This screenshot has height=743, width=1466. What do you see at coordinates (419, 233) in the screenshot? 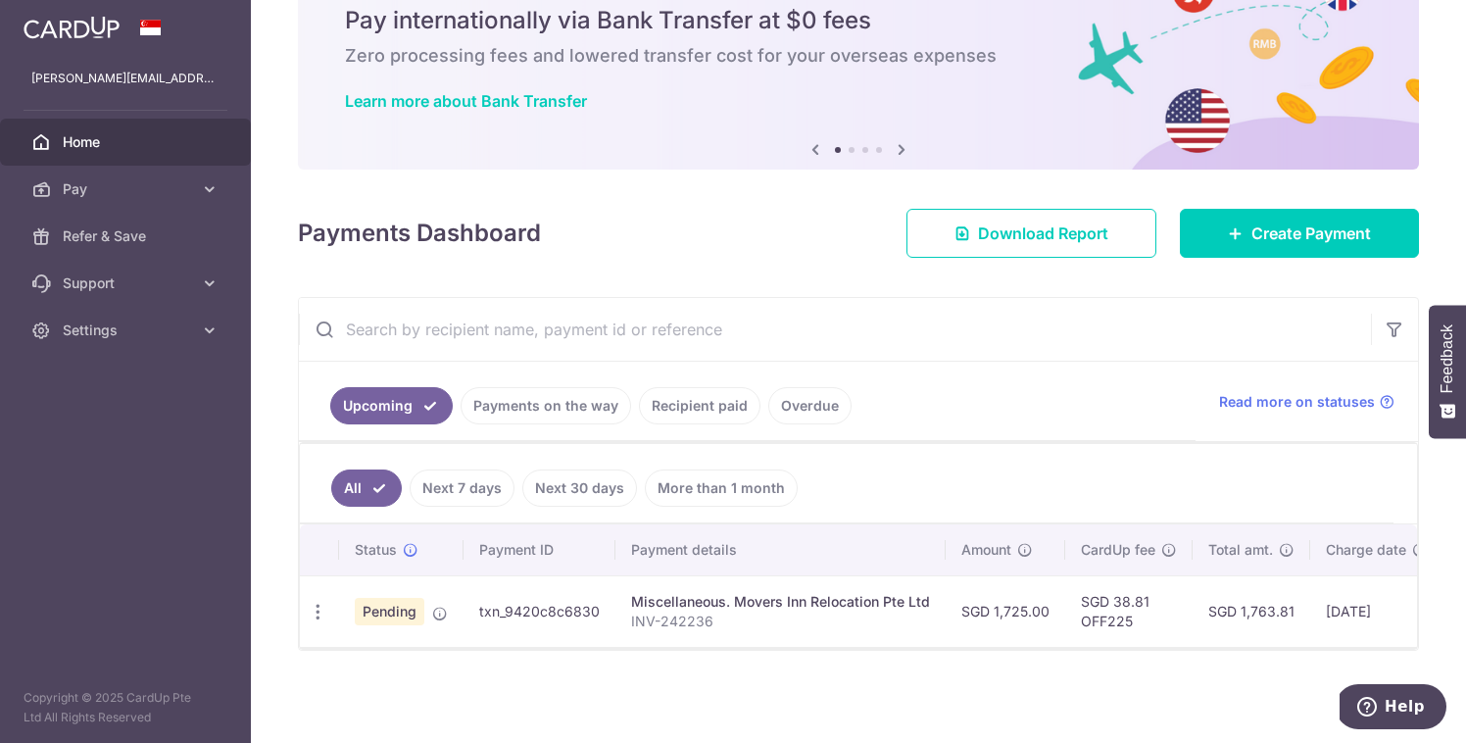
I see `h4: Payments Dashboard` at bounding box center [419, 233].